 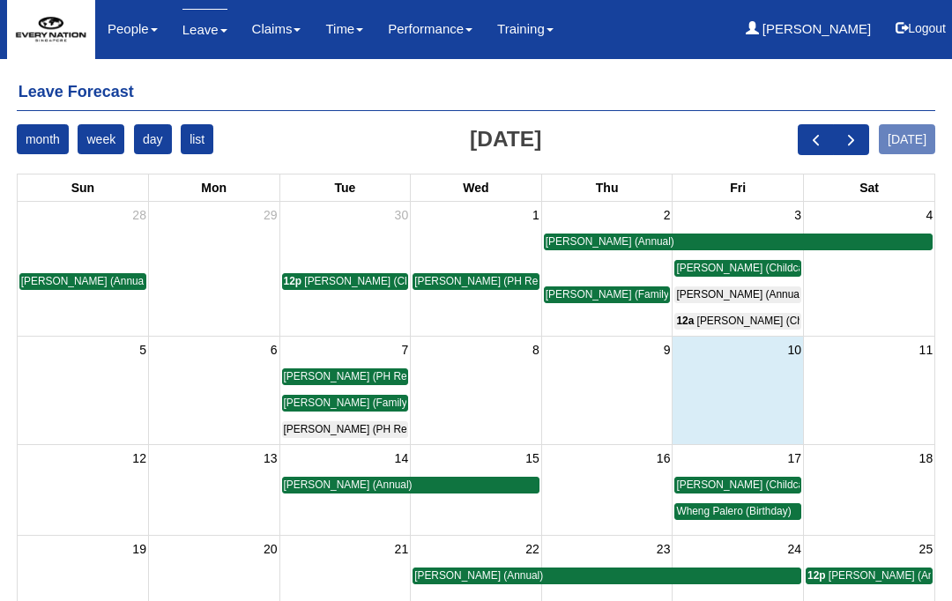 I want to click on span: Thu, so click(x=607, y=188).